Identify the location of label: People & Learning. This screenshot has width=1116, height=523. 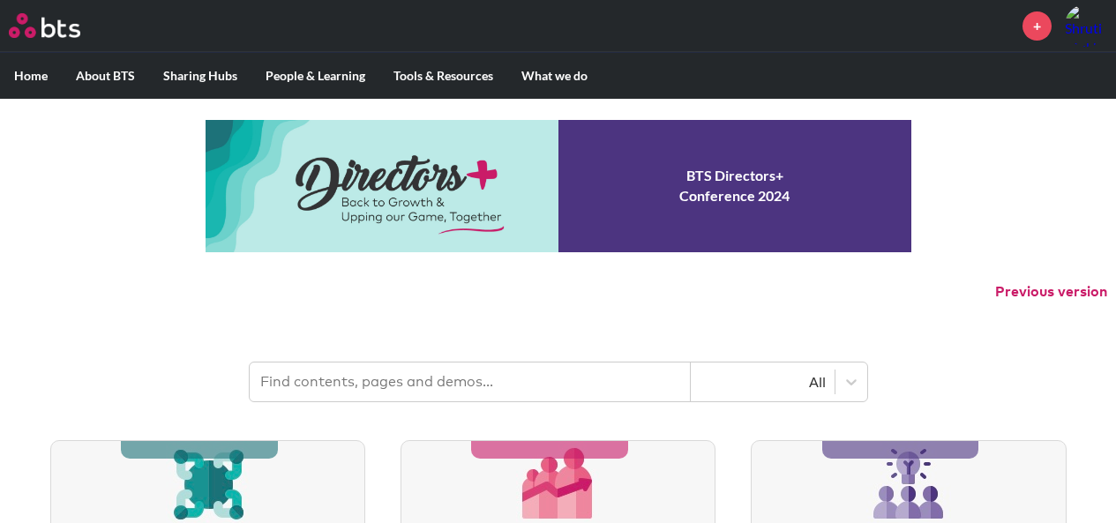
(315, 76).